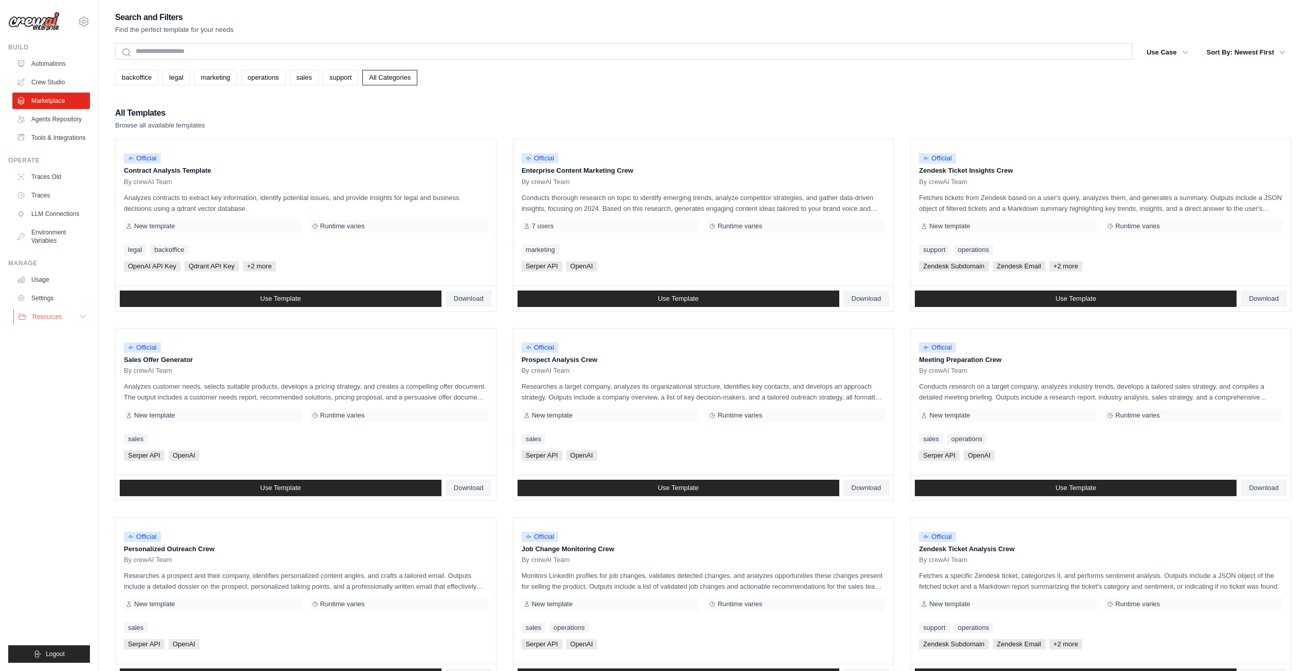 The image size is (1308, 671). I want to click on div: Operate, so click(49, 160).